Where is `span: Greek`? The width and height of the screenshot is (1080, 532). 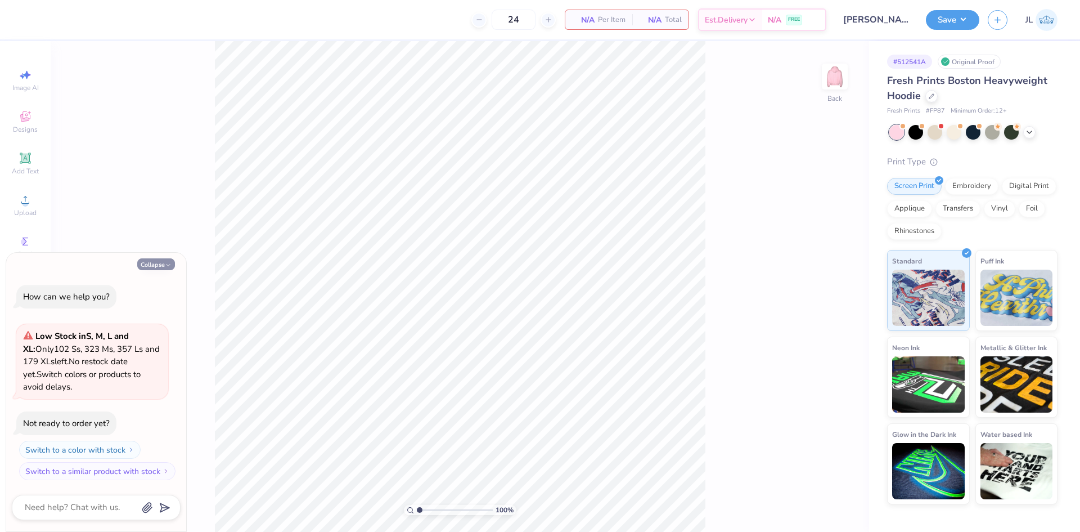
span: Greek is located at coordinates (25, 254).